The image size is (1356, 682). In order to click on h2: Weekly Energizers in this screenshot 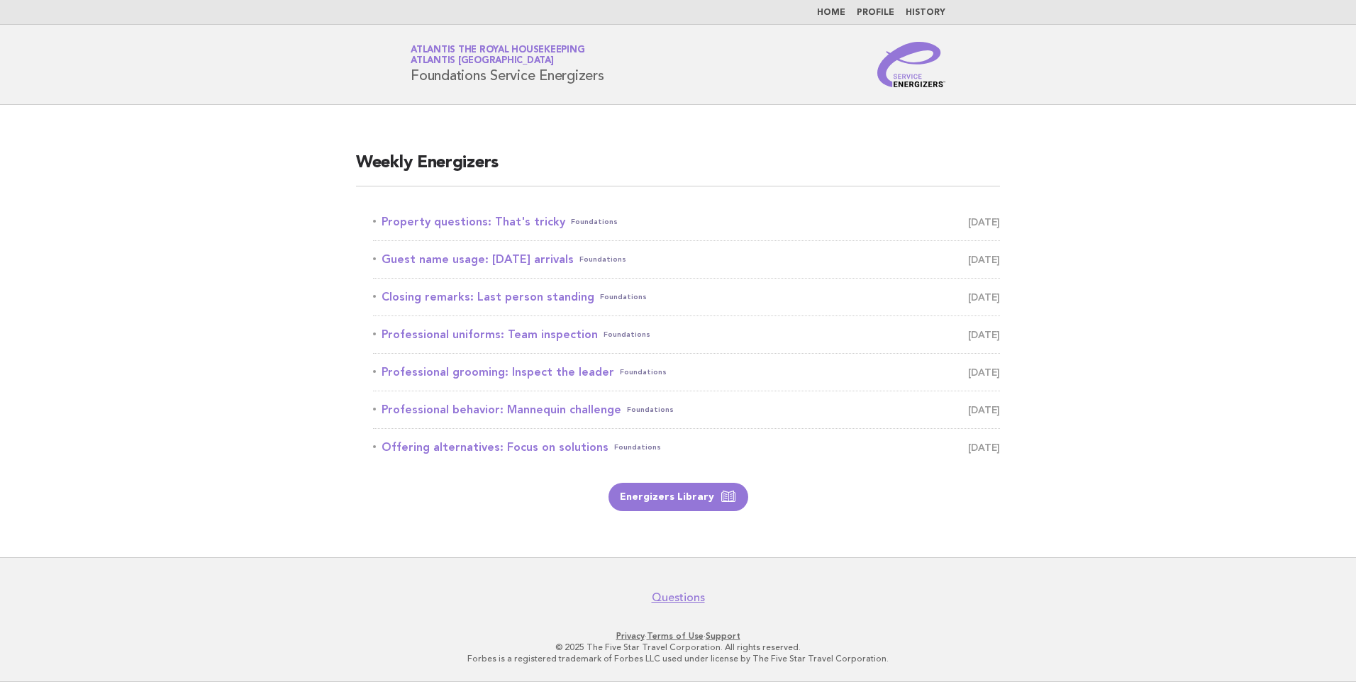, I will do `click(678, 169)`.